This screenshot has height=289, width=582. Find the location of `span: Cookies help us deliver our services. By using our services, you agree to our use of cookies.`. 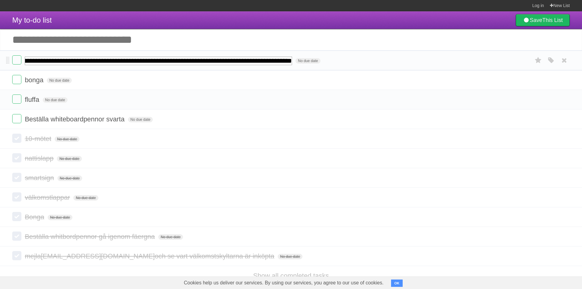

span: Cookies help us deliver our services. By using our services, you agree to our use of cookies. is located at coordinates (284, 282).